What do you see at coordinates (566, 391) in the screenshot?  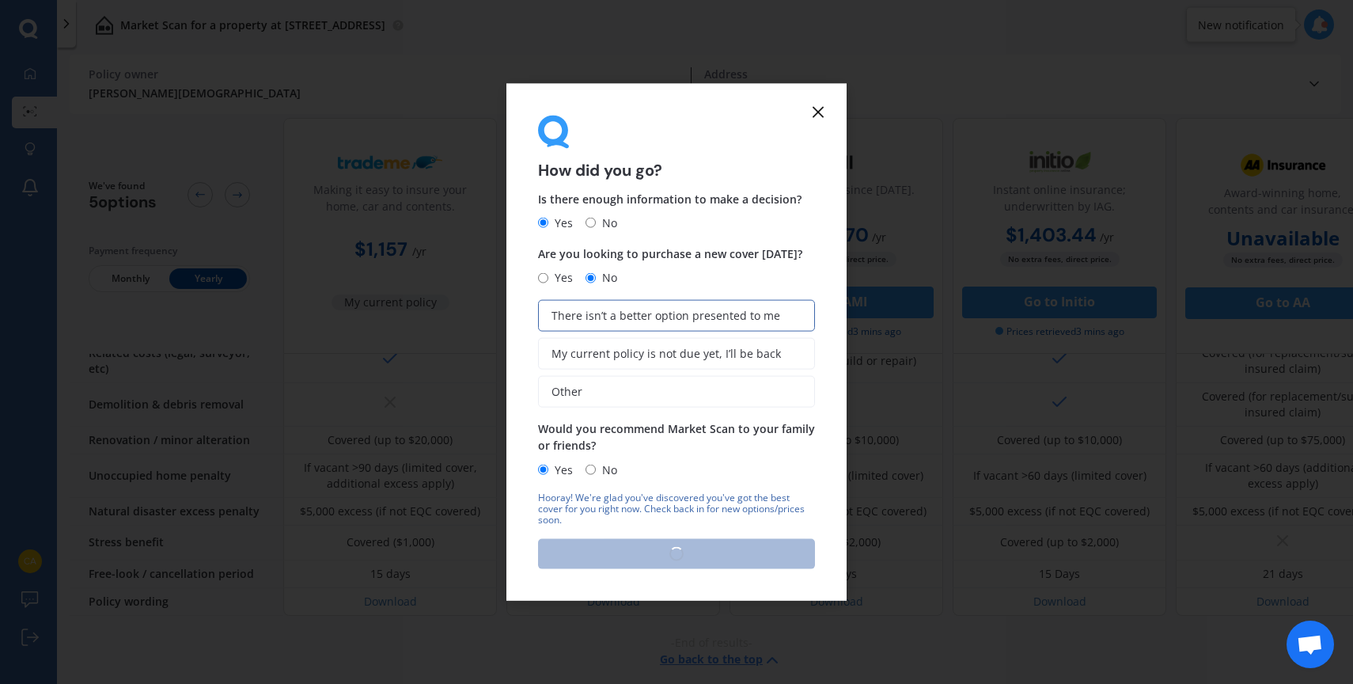 I see `span: Other` at bounding box center [566, 391].